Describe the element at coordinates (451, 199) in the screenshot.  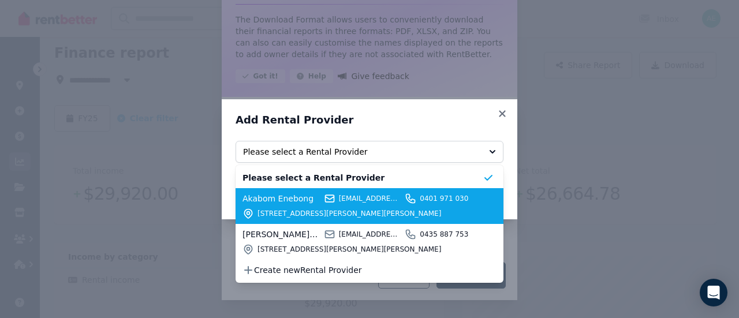
I see `span: 0401 971 030` at that location.